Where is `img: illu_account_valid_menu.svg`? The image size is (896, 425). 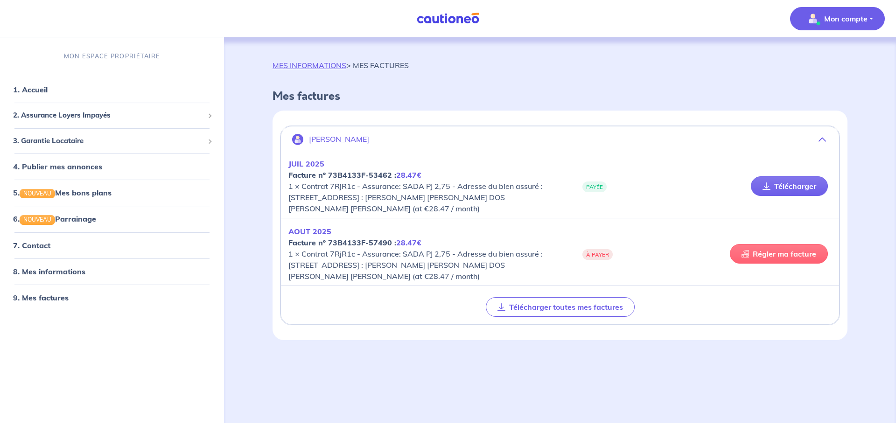 img: illu_account_valid_menu.svg is located at coordinates (813, 19).